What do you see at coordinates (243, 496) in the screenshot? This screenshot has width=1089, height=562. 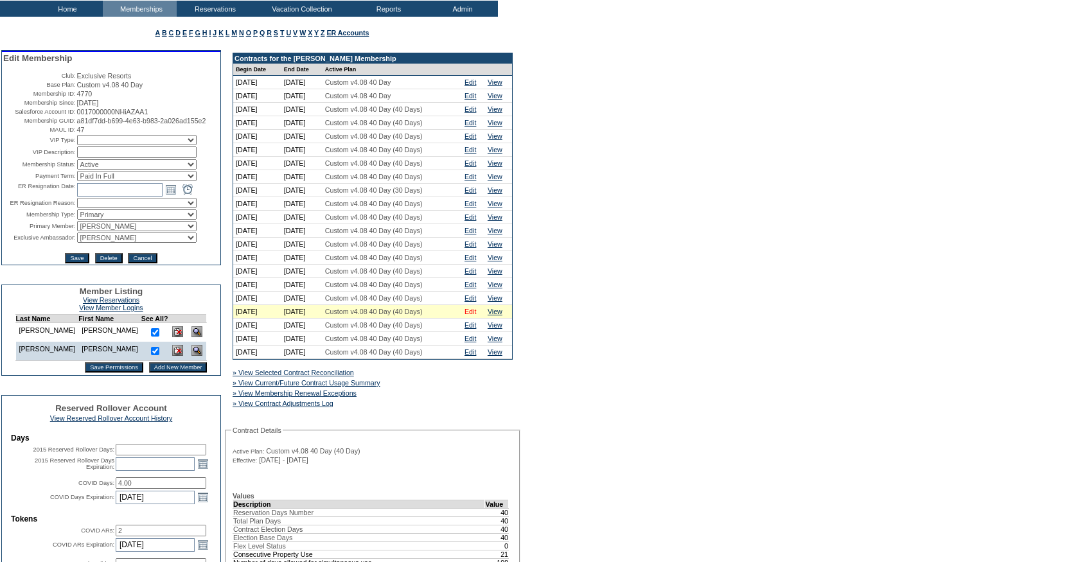 I see `b: Values` at bounding box center [243, 496].